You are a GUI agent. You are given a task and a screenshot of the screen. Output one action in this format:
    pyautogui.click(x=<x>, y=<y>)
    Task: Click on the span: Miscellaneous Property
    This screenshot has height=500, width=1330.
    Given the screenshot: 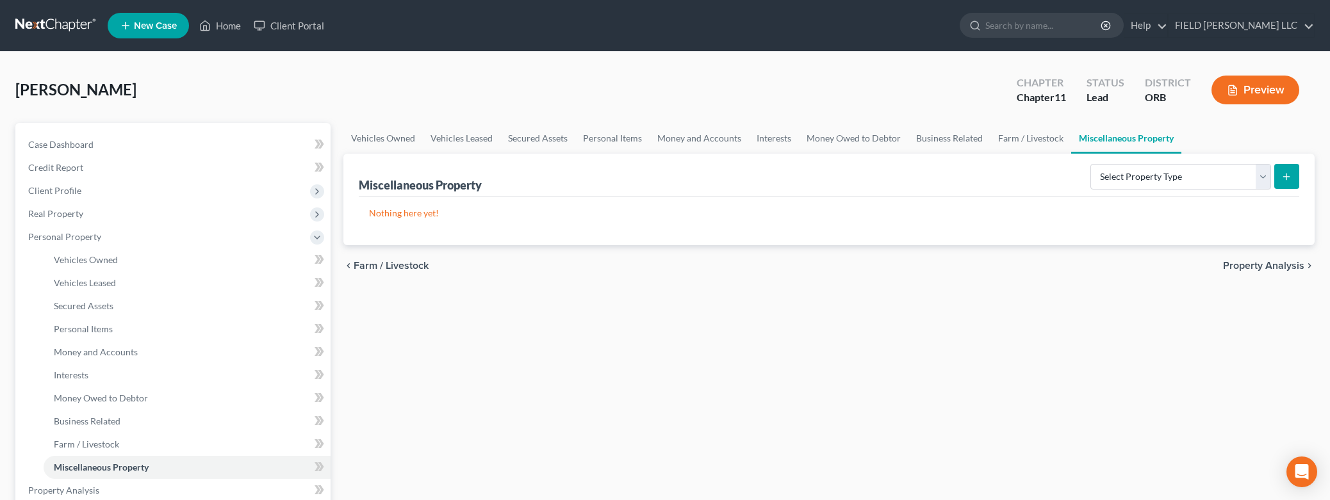 What is the action you would take?
    pyautogui.click(x=101, y=467)
    